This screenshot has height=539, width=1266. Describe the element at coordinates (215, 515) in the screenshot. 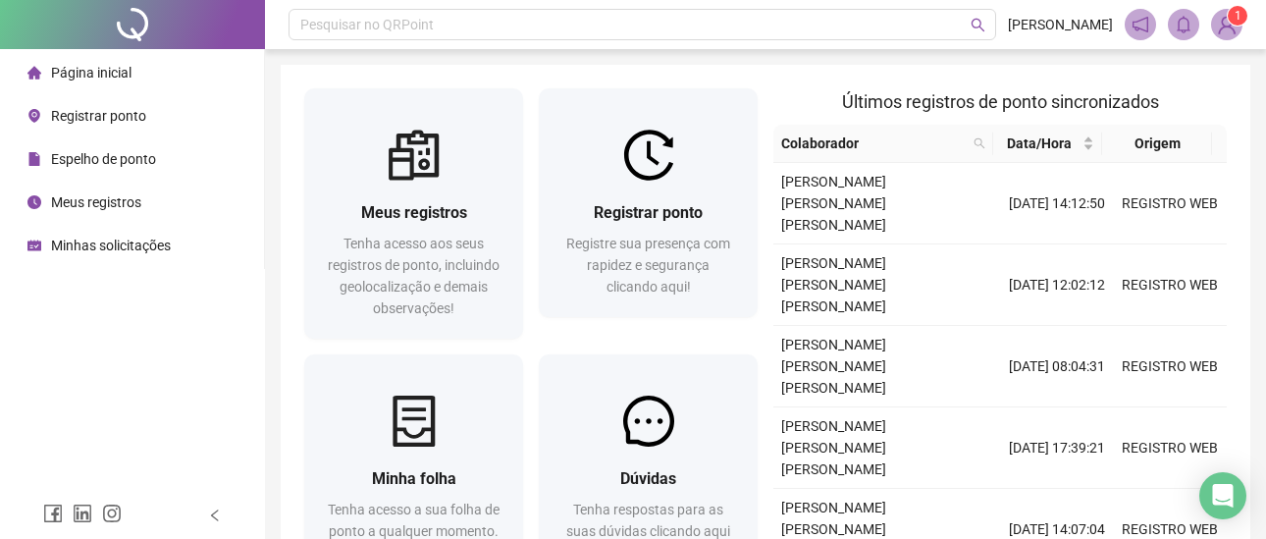

I see `span: left` at that location.